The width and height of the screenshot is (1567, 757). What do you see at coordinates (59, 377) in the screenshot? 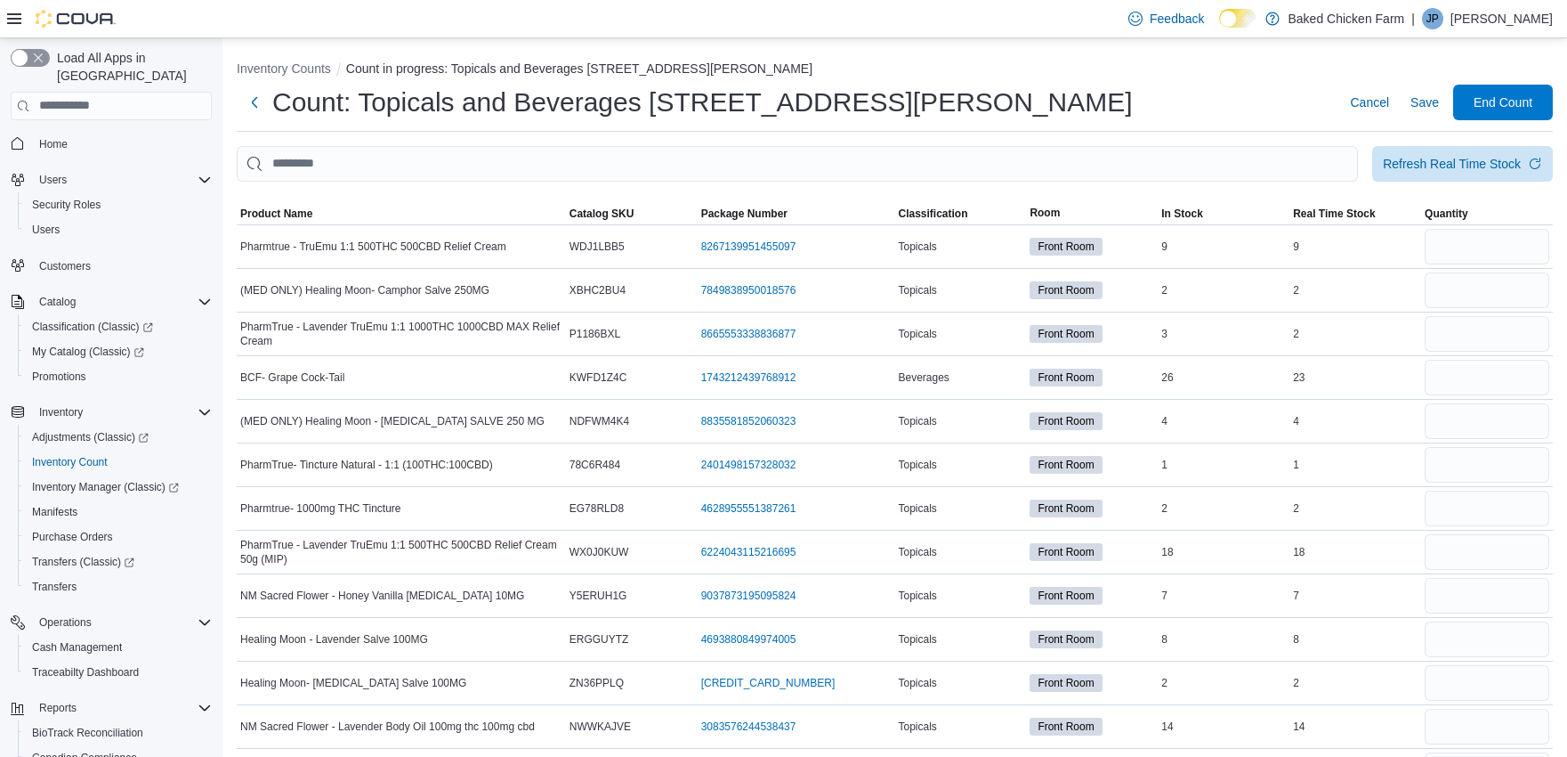
I see `a: Promotions` at bounding box center [59, 377].